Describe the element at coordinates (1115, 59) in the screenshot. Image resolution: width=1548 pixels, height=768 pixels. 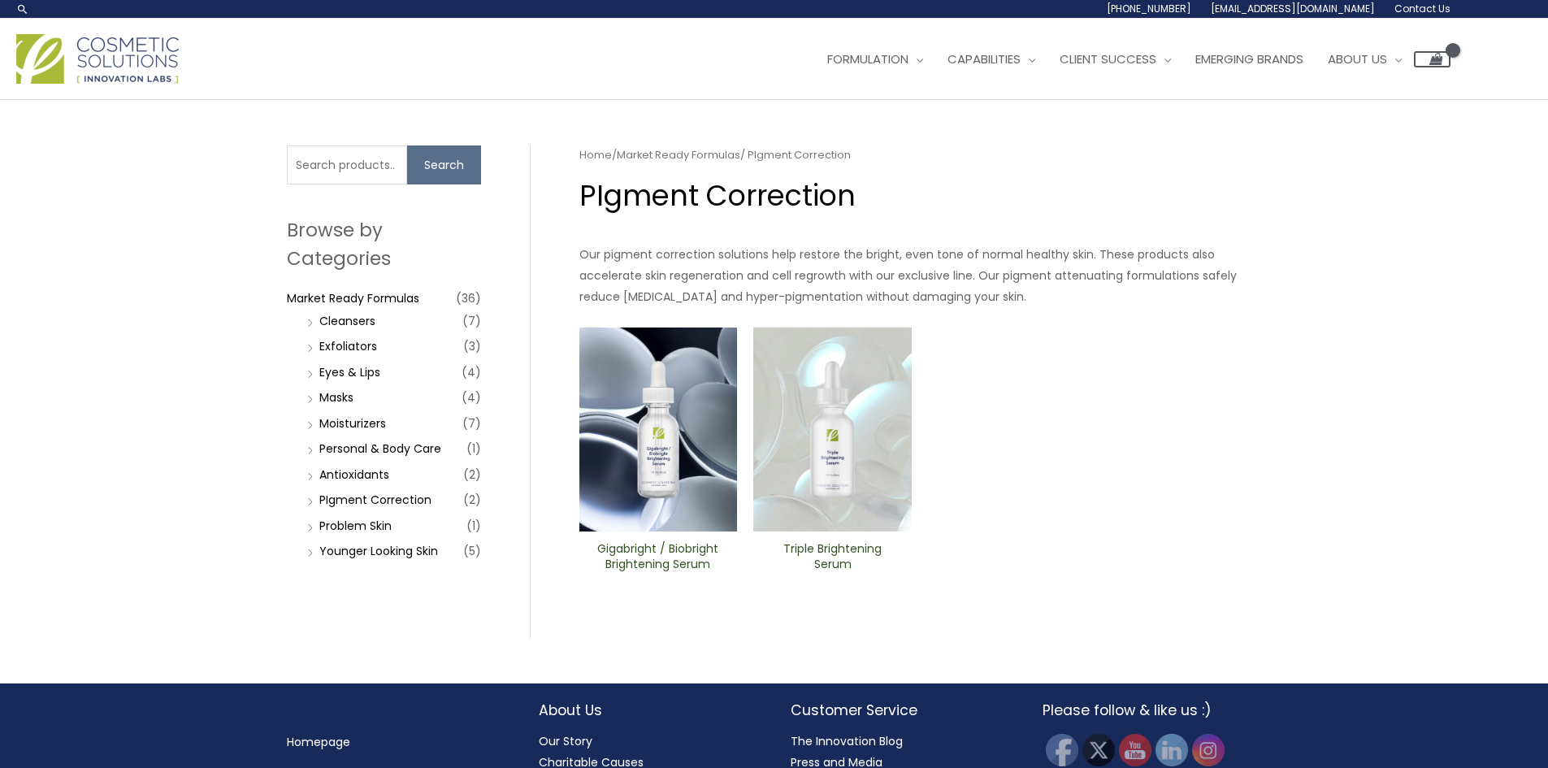
I see `a: Client Success` at that location.